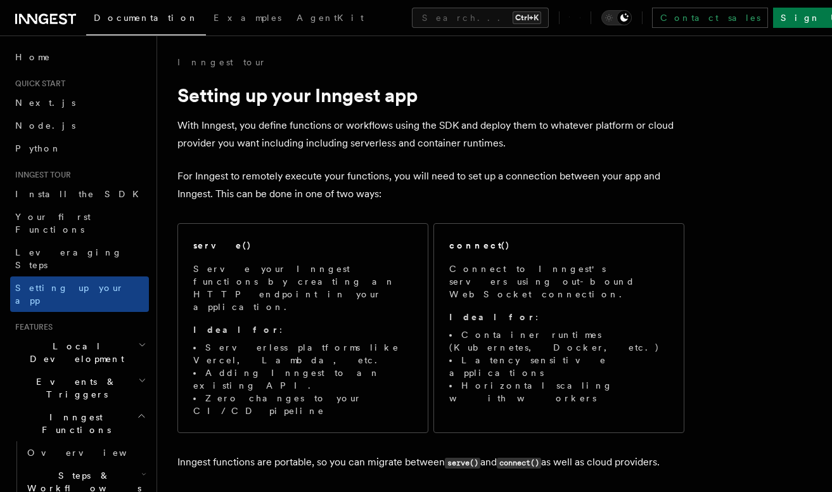  Describe the element at coordinates (431, 134) in the screenshot. I see `p: With Inngest, you define functions or workflows using the SDK and deploy them to whatever platfor...` at that location.